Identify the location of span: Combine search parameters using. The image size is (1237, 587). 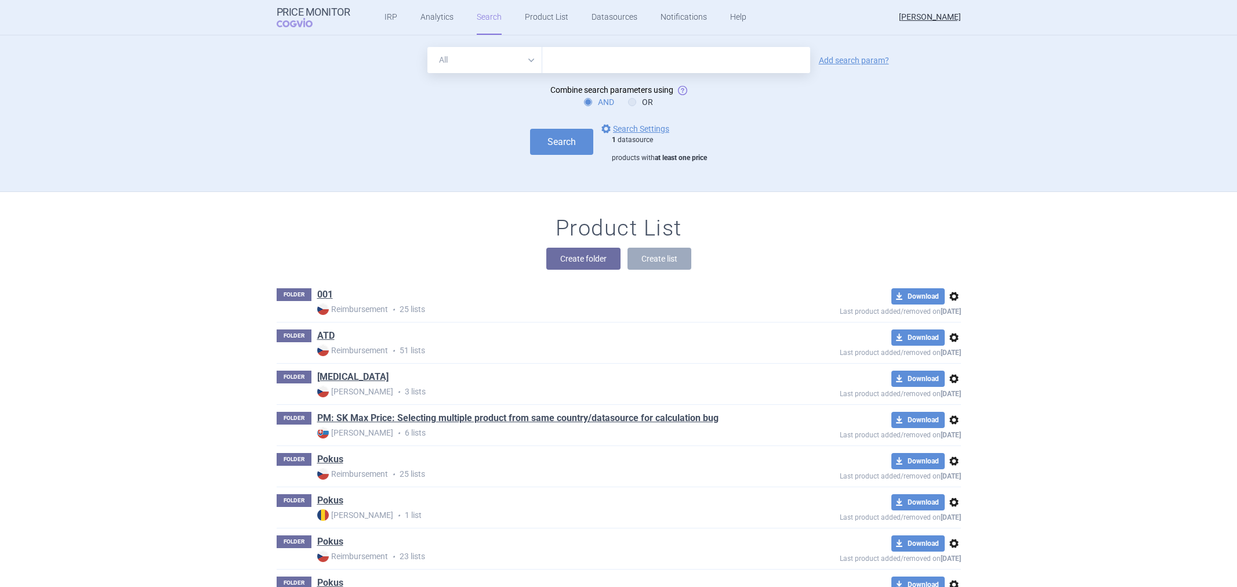
(612, 90).